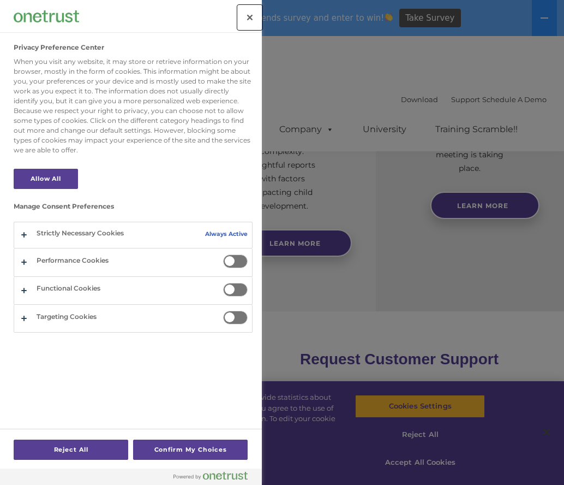 The image size is (564, 485). I want to click on button: Allow All, so click(46, 178).